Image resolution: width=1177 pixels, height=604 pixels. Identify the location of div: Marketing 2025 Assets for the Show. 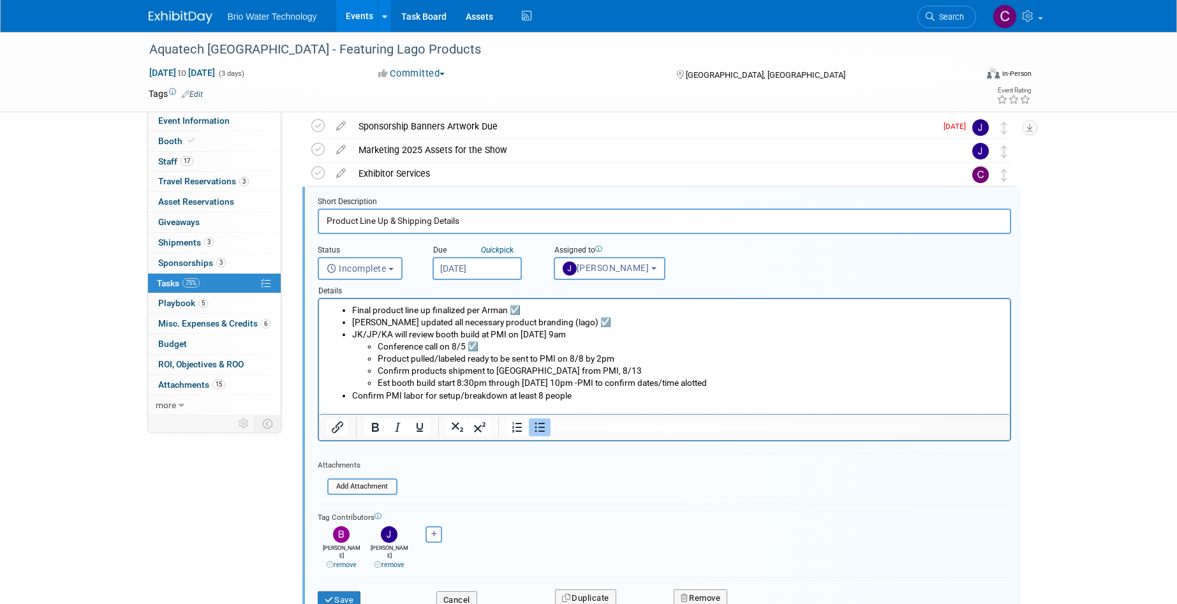
(649, 150).